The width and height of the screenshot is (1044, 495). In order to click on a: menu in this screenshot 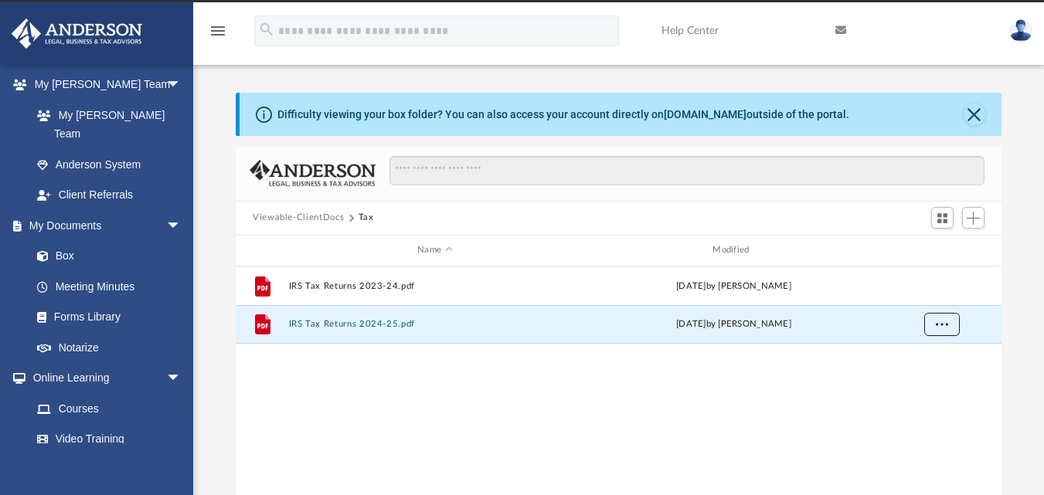, I will do `click(218, 35)`.